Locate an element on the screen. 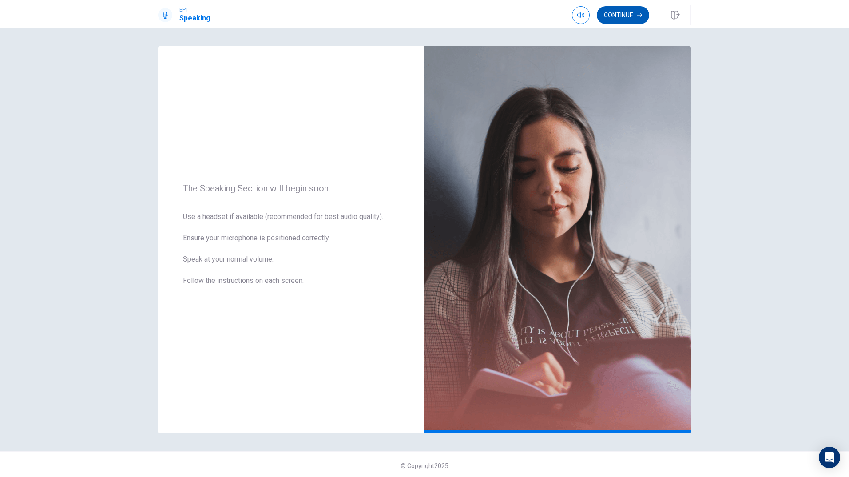 This screenshot has height=477, width=849. span: © Copyright 2025 is located at coordinates (425, 466).